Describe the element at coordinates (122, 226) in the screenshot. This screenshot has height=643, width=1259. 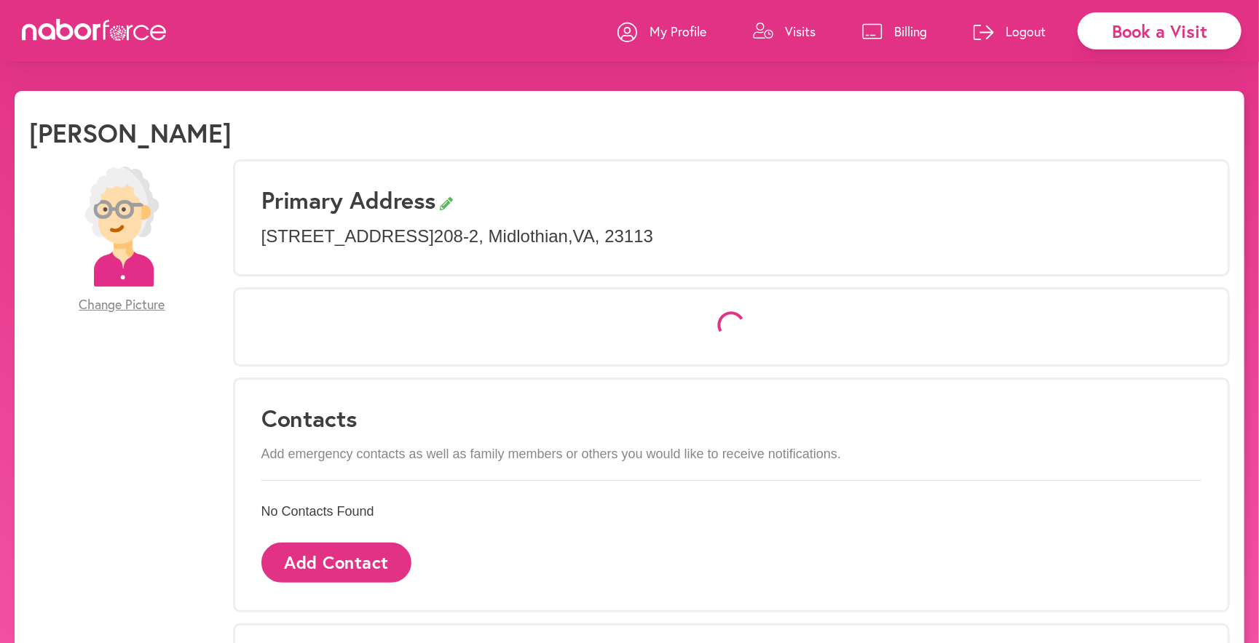
I see `img: efc20bcf08b0dac87679abea64c1faab.png` at that location.